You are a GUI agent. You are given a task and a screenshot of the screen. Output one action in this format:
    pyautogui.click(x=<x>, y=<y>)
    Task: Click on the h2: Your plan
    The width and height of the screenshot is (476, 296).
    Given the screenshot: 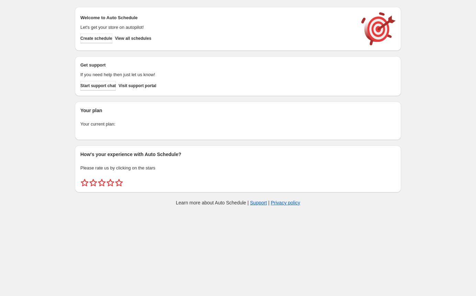 What is the action you would take?
    pyautogui.click(x=238, y=111)
    